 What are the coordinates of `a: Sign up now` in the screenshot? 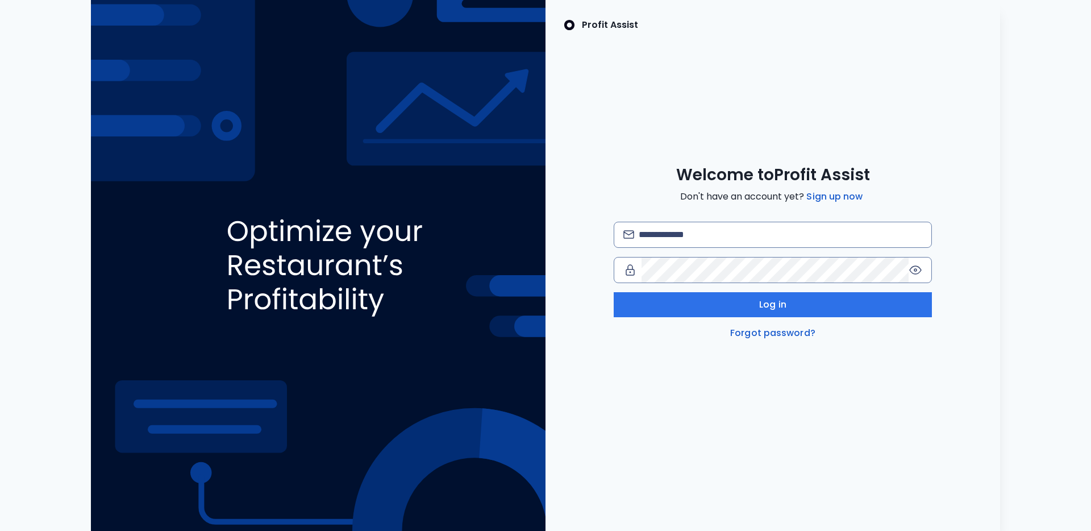 It's located at (834, 197).